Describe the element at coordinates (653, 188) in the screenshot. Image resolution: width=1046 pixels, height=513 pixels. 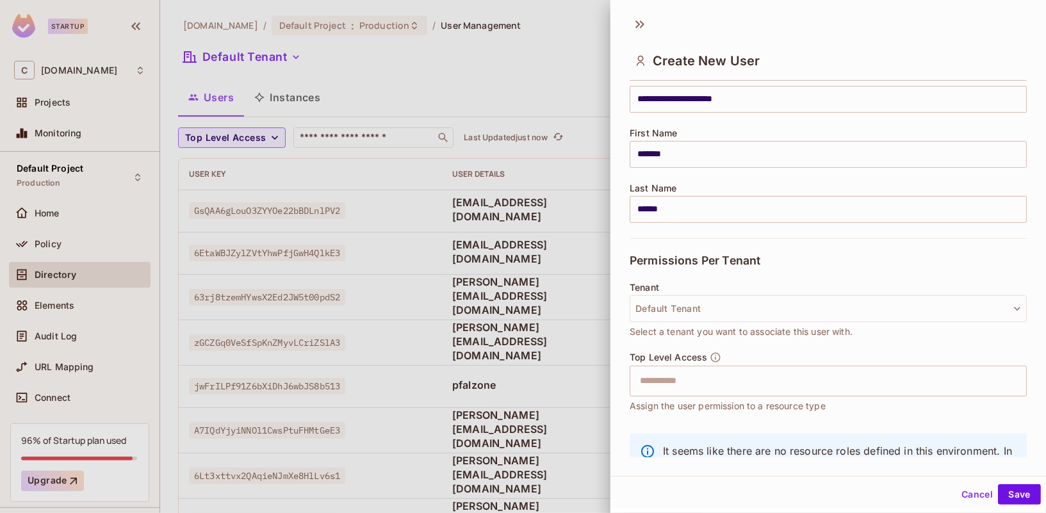
I see `span: Last Name` at that location.